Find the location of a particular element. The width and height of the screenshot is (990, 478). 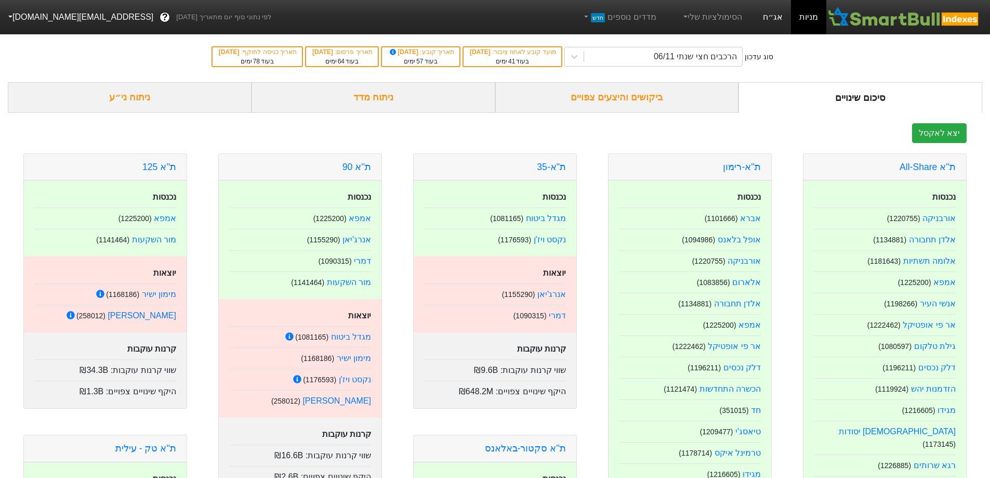

a: מגידו is located at coordinates (947, 410).